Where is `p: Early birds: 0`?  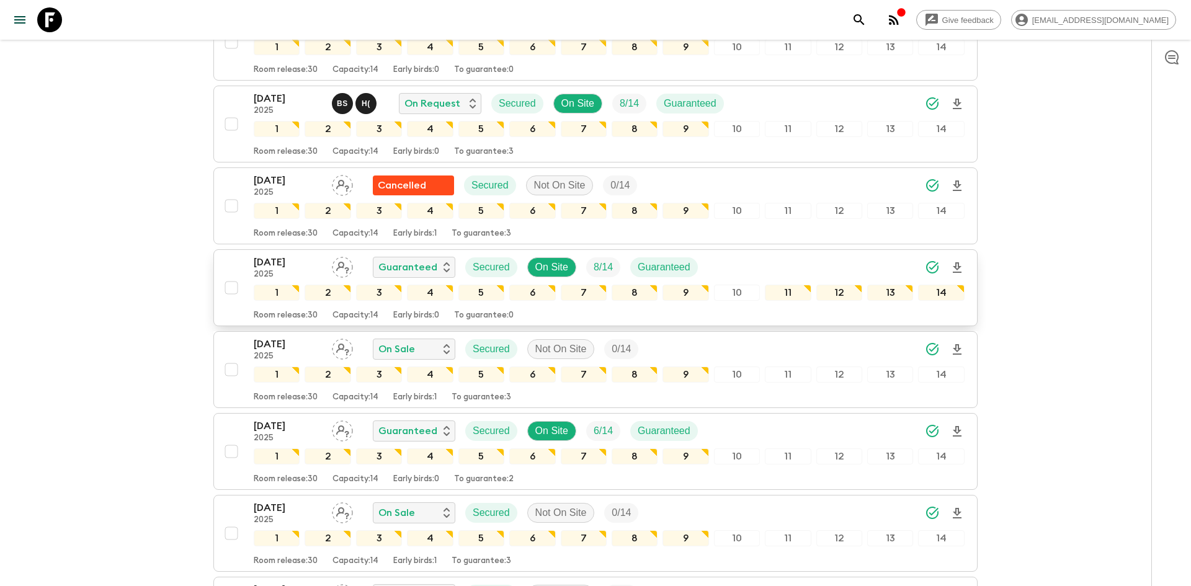
p: Early birds: 0 is located at coordinates (416, 480).